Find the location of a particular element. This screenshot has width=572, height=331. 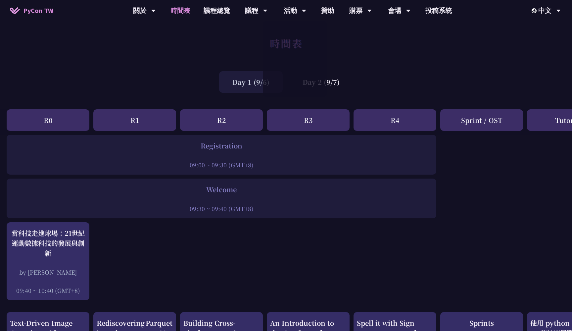

div: 09:30 ~ 09:40 (GMT+8) is located at coordinates (221, 208).